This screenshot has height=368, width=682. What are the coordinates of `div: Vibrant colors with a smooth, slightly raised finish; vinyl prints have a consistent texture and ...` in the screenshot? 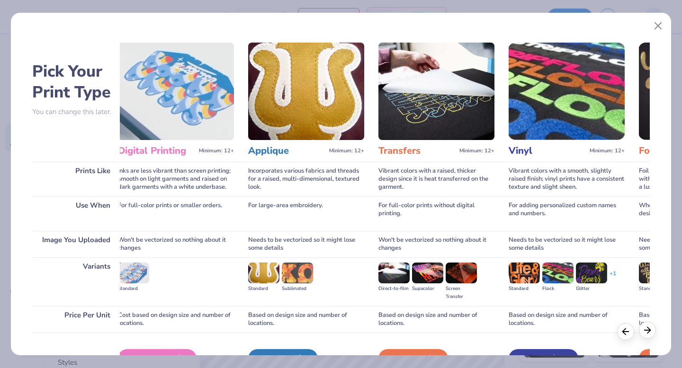 It's located at (566, 179).